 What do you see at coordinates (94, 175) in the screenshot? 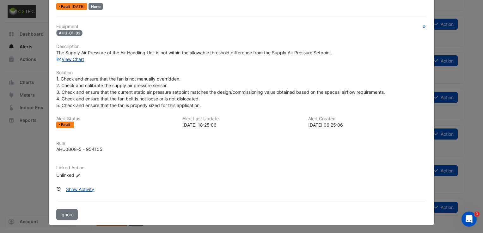
I see `div: Unlinked` at bounding box center [94, 175].